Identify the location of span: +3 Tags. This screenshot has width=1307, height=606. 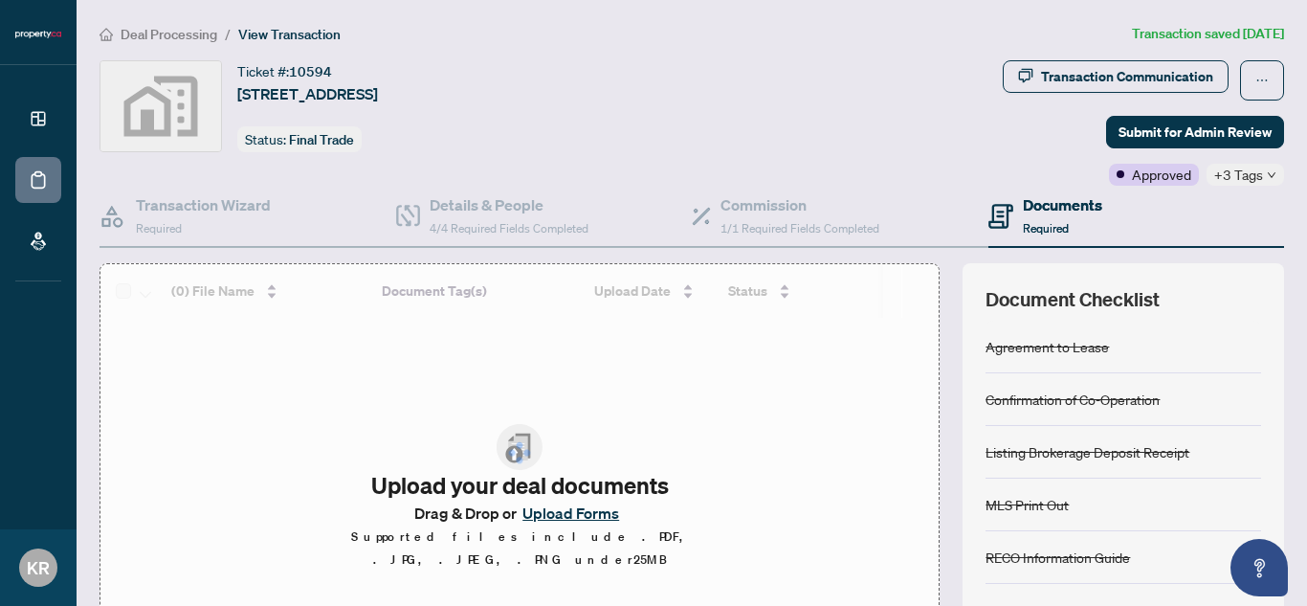
(1238, 174).